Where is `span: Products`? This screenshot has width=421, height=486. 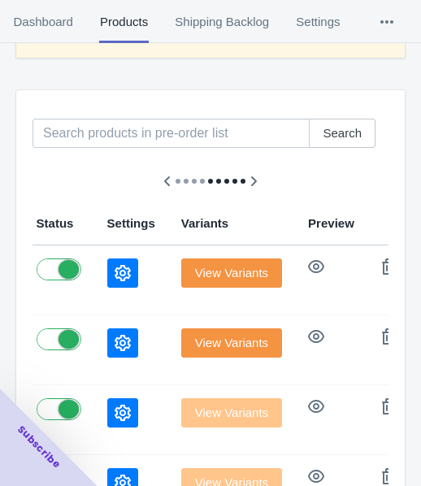
span: Products is located at coordinates (123, 22).